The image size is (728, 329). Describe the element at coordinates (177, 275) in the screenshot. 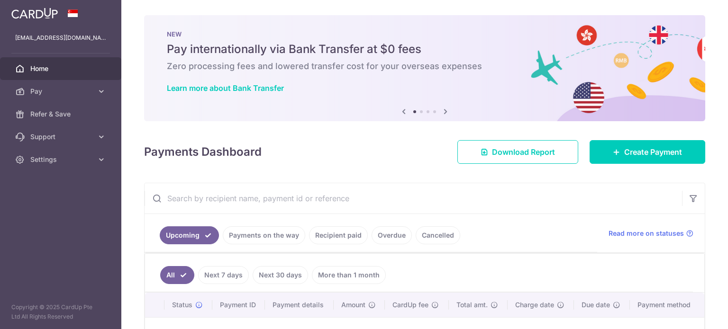

I see `a: All` at that location.